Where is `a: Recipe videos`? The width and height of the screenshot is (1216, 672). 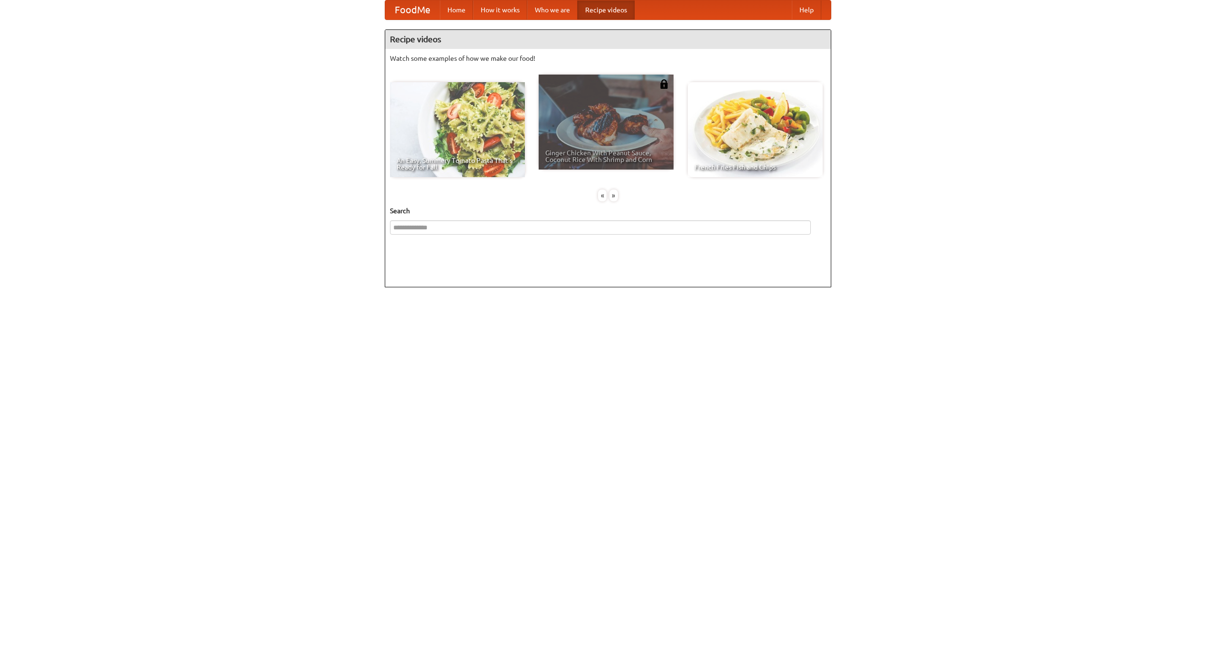
a: Recipe videos is located at coordinates (606, 10).